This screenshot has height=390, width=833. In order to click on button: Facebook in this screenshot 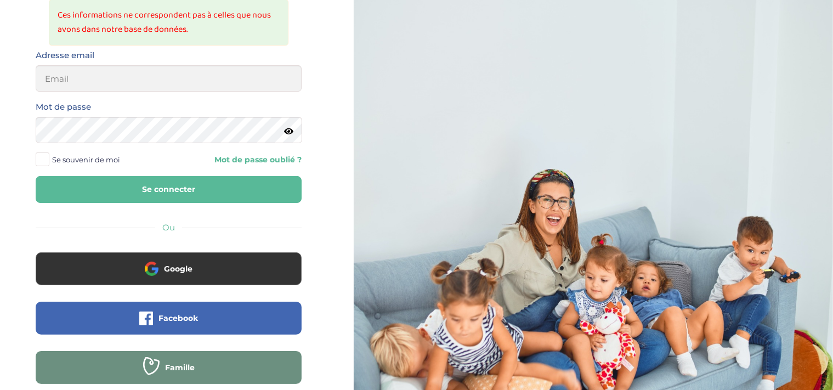, I will do `click(168, 318)`.